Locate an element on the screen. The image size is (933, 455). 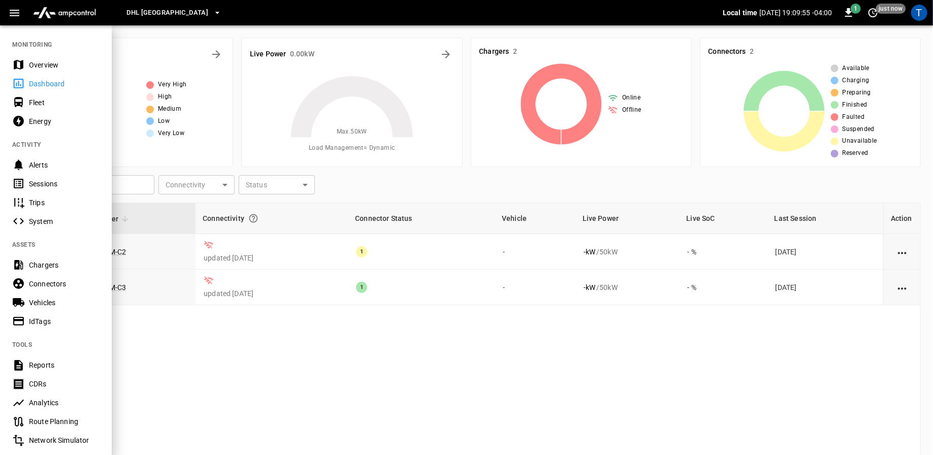
img: ampcontrol.io logo is located at coordinates (65, 13).